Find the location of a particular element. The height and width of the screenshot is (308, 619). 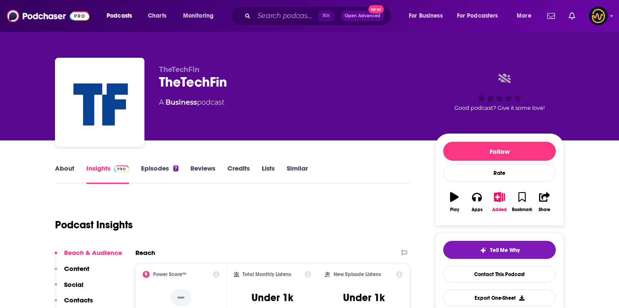

span: Charts is located at coordinates (157, 16).